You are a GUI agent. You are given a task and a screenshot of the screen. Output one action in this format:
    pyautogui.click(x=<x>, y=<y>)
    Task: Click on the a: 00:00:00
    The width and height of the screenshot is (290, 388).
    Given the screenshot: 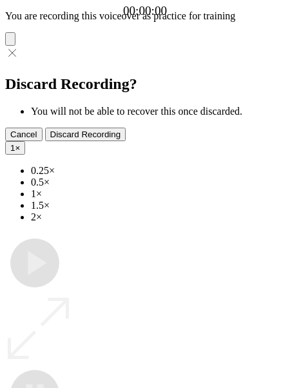 What is the action you would take?
    pyautogui.click(x=145, y=11)
    